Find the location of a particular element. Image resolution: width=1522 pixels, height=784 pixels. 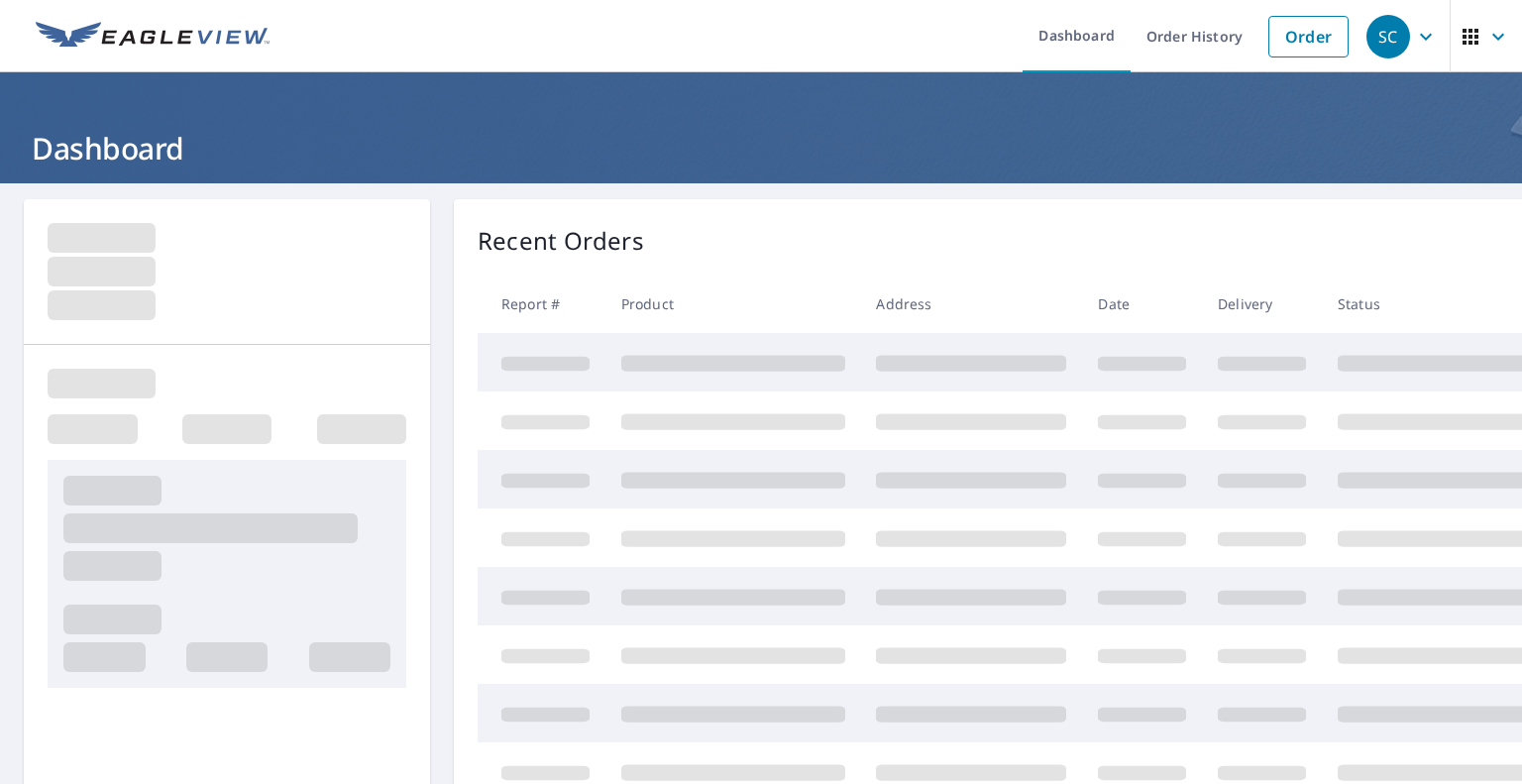

p: Recent Orders is located at coordinates (561, 241).